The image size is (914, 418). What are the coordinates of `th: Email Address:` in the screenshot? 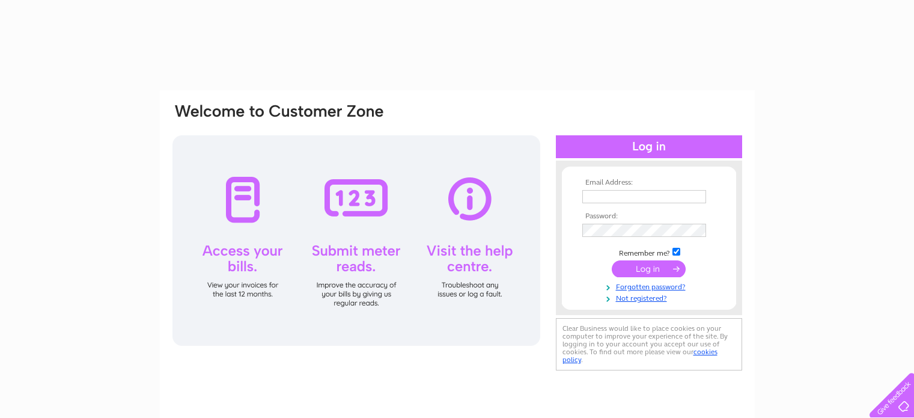 It's located at (649, 183).